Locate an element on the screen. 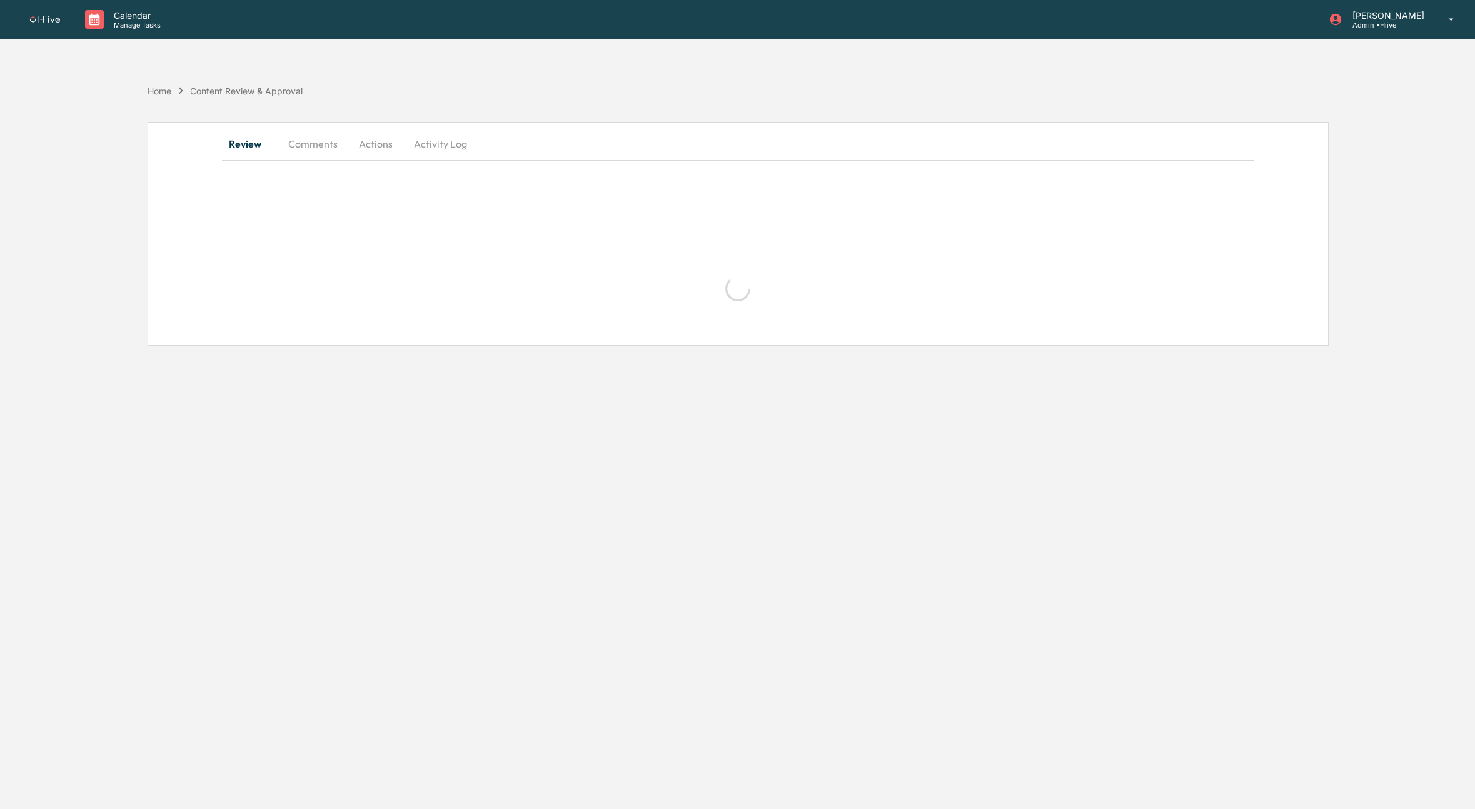  button: Comments is located at coordinates (313, 144).